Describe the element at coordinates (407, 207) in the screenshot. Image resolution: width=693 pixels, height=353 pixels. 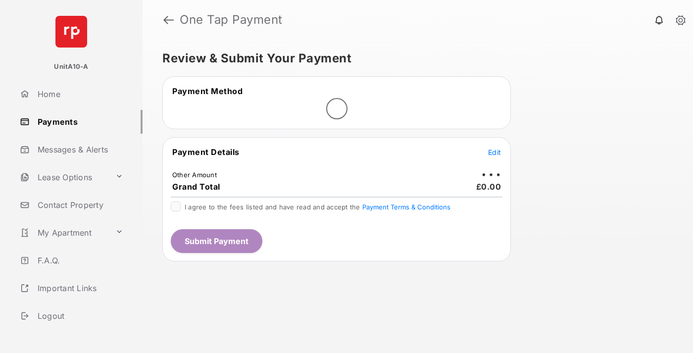
I see `button: I agree to the fees listed and have read and accept the` at that location.